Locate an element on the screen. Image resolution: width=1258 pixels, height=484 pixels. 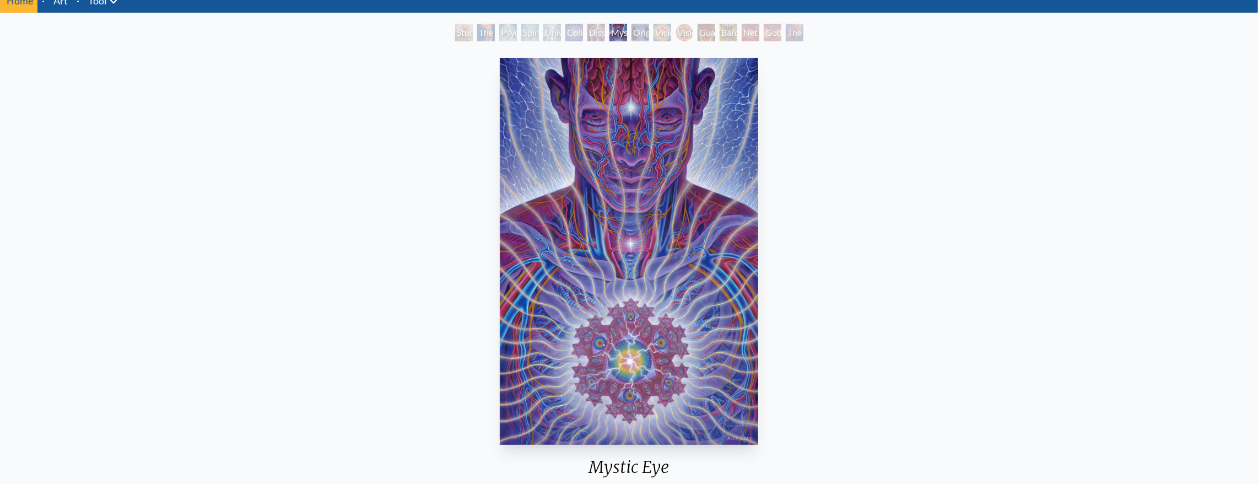
div: Collective Vision is located at coordinates (574, 33).